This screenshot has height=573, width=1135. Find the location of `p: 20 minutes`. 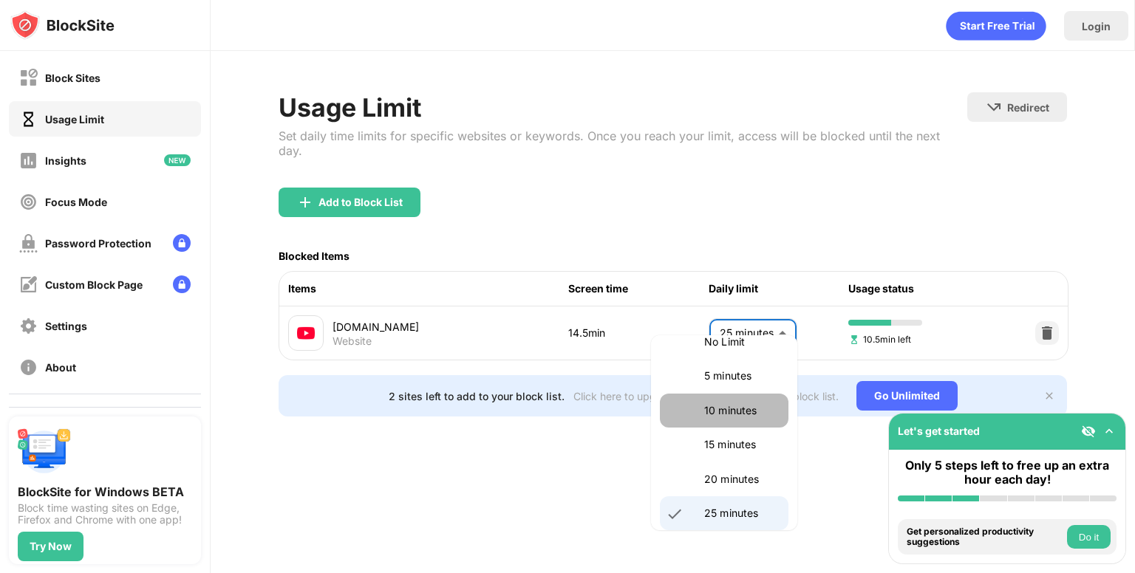

p: 20 minutes is located at coordinates (742, 479).